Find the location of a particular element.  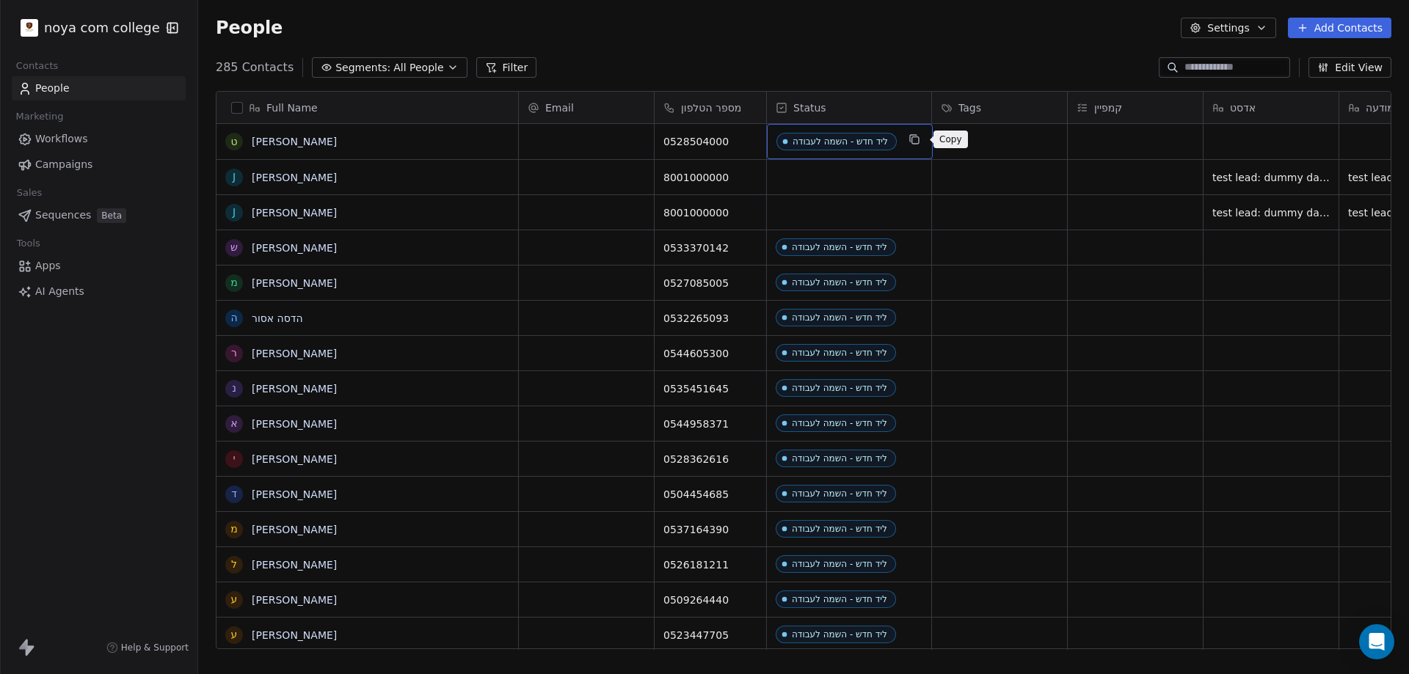

span: 0533370142 is located at coordinates (710, 248).